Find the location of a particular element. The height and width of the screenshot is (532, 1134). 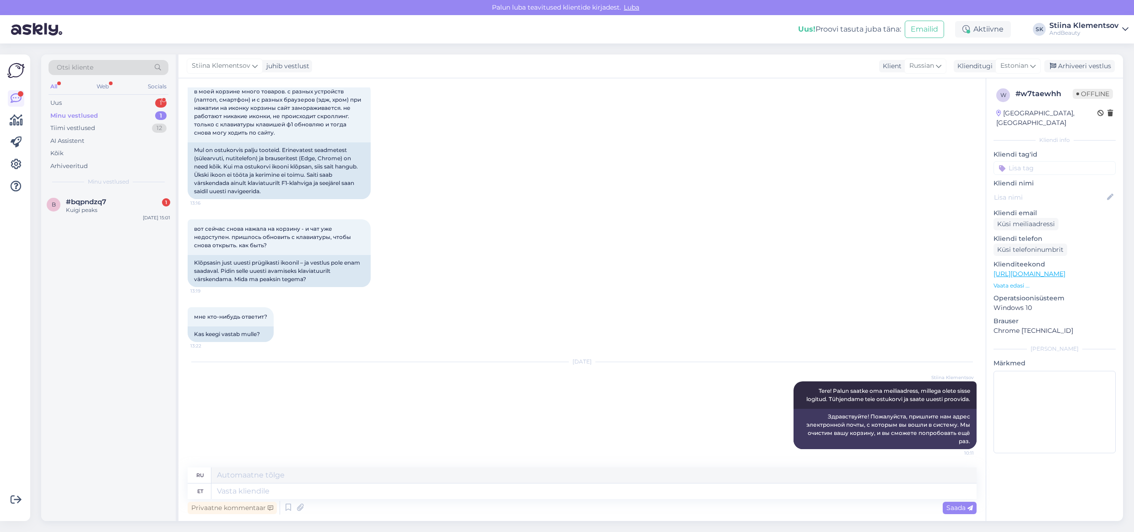

div: Socials is located at coordinates (157, 86).